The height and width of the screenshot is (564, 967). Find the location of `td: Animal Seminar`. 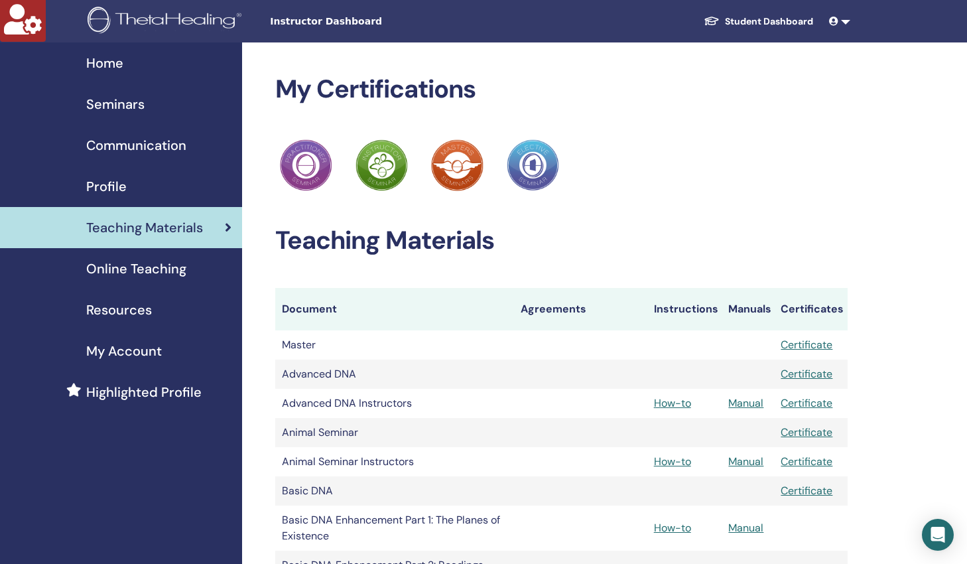

td: Animal Seminar is located at coordinates (395, 432).